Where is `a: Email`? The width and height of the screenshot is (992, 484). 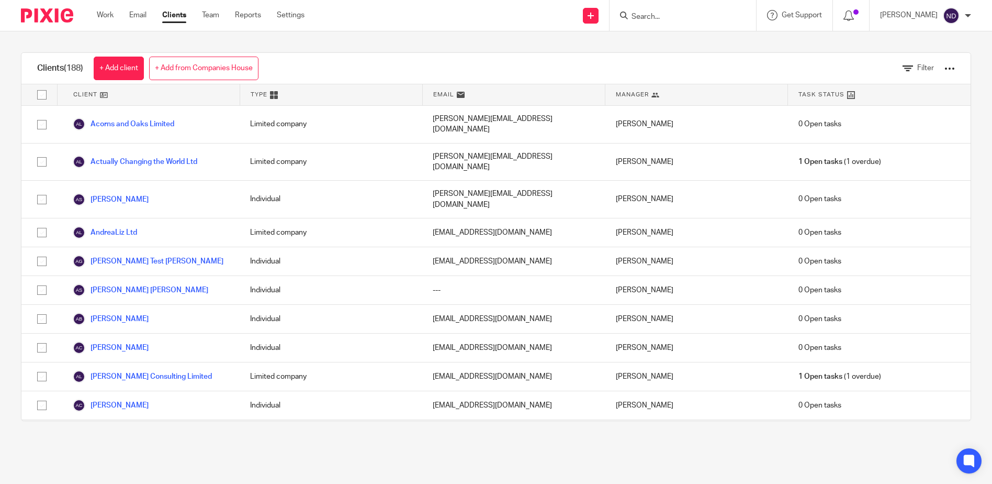
a: Email is located at coordinates (138, 15).